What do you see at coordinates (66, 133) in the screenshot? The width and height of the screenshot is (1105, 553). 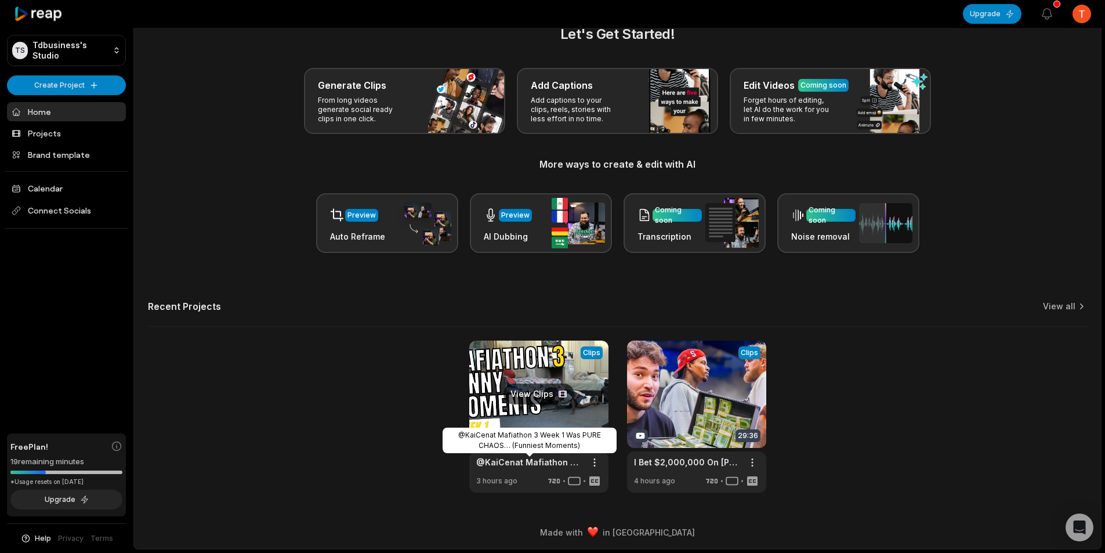 I see `a: Projects` at bounding box center [66, 133].